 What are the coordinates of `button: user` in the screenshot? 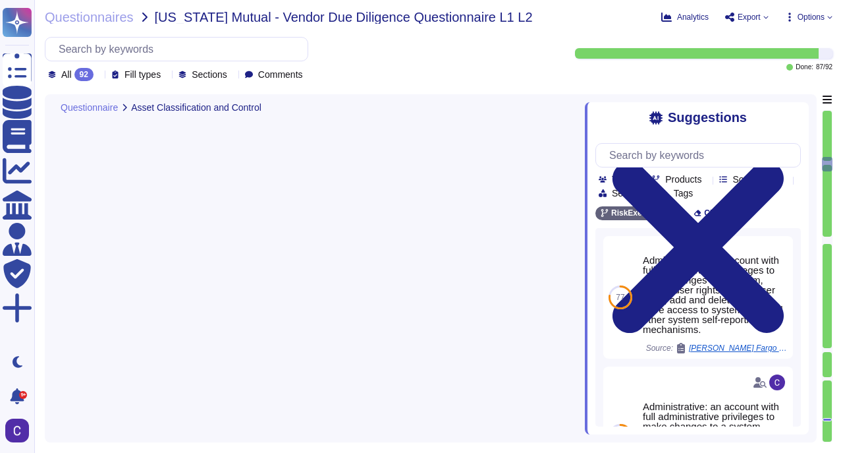 It's located at (20, 430).